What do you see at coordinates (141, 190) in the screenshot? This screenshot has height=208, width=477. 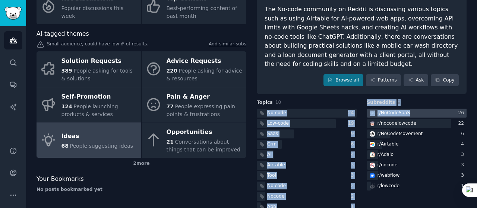 I see `div: No posts bookmarked yet` at bounding box center [141, 190].